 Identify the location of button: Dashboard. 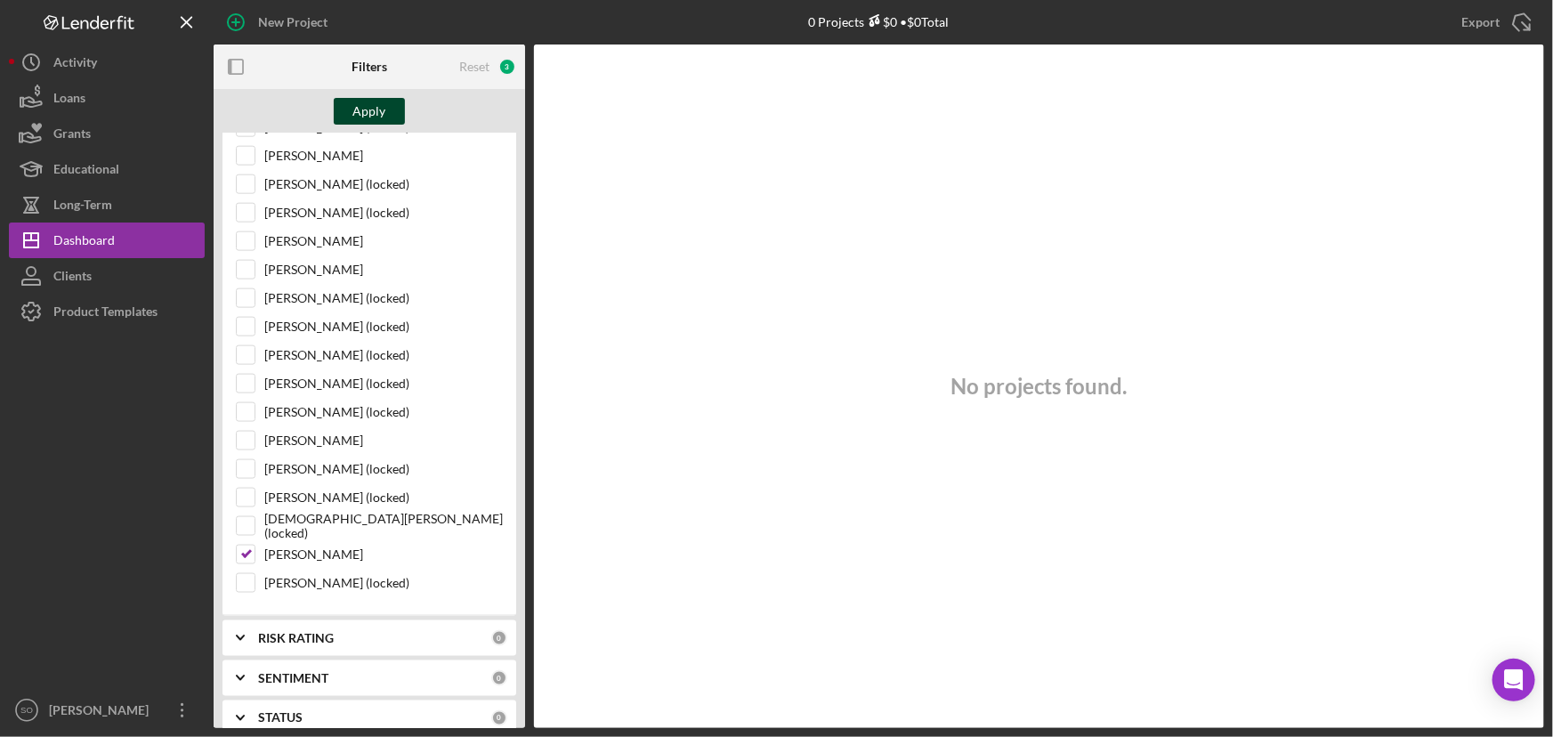
(107, 240).